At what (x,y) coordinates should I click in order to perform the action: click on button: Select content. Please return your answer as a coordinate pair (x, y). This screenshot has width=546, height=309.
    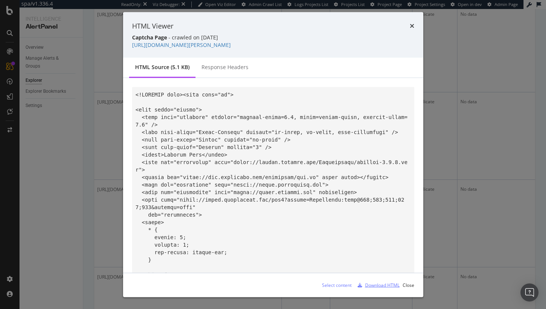
    Looking at the image, I should click on (333, 285).